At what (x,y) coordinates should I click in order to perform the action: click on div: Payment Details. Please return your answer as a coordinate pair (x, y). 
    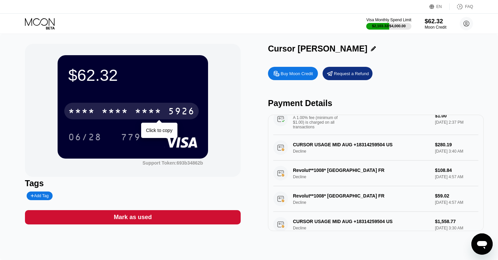
    Looking at the image, I should click on (376, 103).